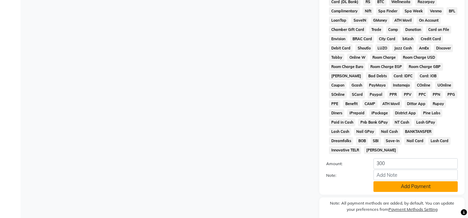 The width and height of the screenshot is (468, 218). I want to click on span: PPE, so click(334, 103).